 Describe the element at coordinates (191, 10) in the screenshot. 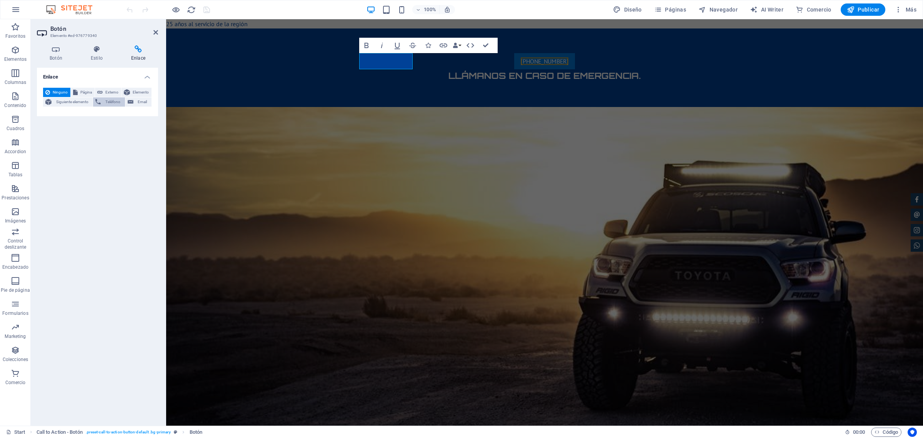

I see `i: Volver a cargar página` at that location.